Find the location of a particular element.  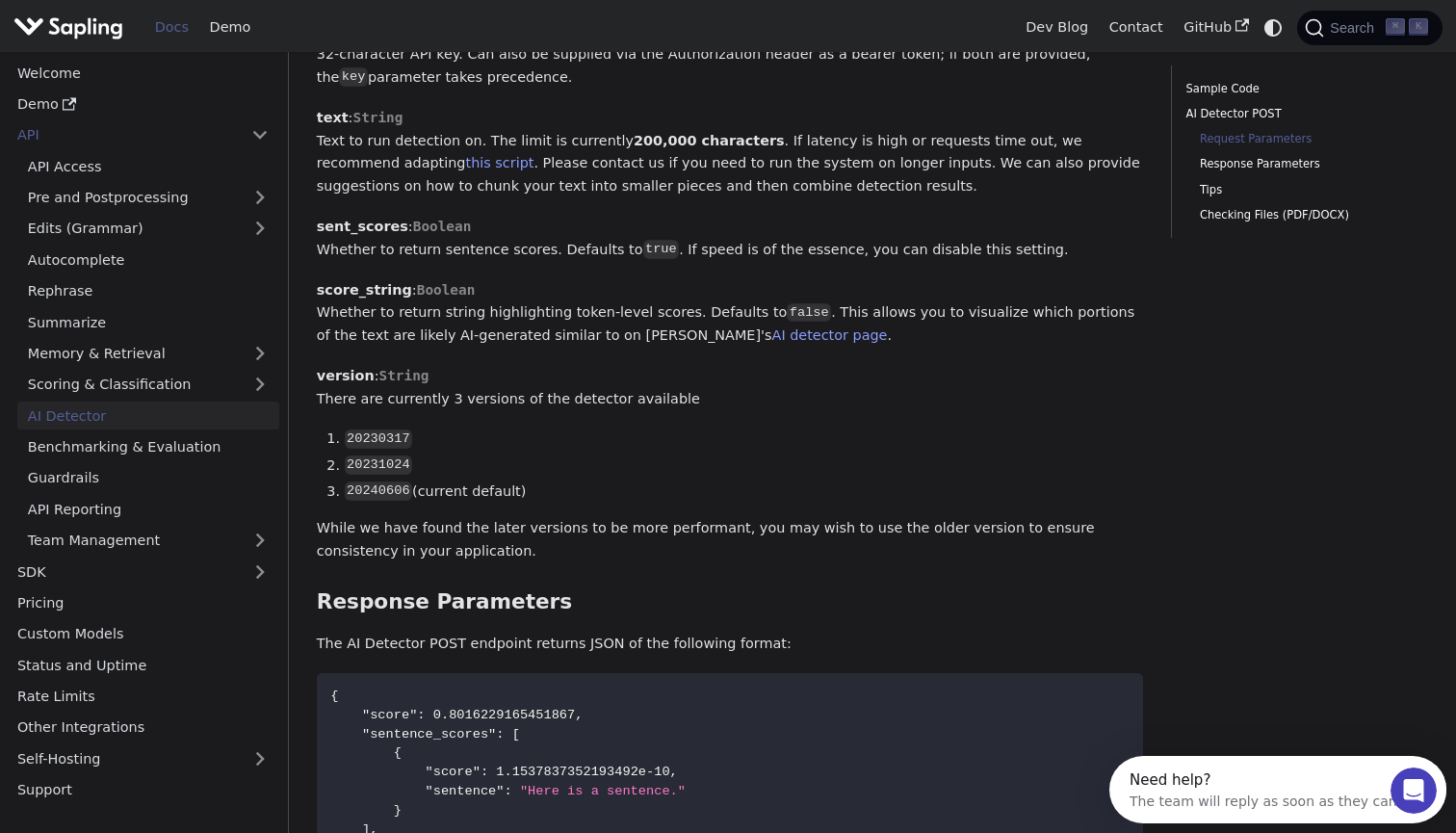

a: AI Detector is located at coordinates (148, 415).